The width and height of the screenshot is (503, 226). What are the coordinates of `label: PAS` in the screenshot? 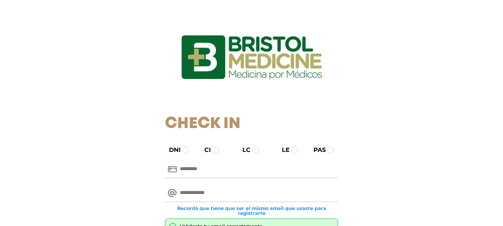 It's located at (316, 150).